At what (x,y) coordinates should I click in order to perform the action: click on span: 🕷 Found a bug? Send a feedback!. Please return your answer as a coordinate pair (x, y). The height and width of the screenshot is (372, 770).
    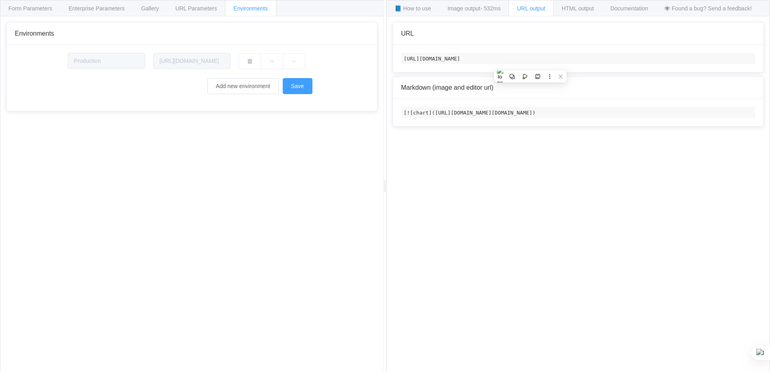
    Looking at the image, I should click on (708, 8).